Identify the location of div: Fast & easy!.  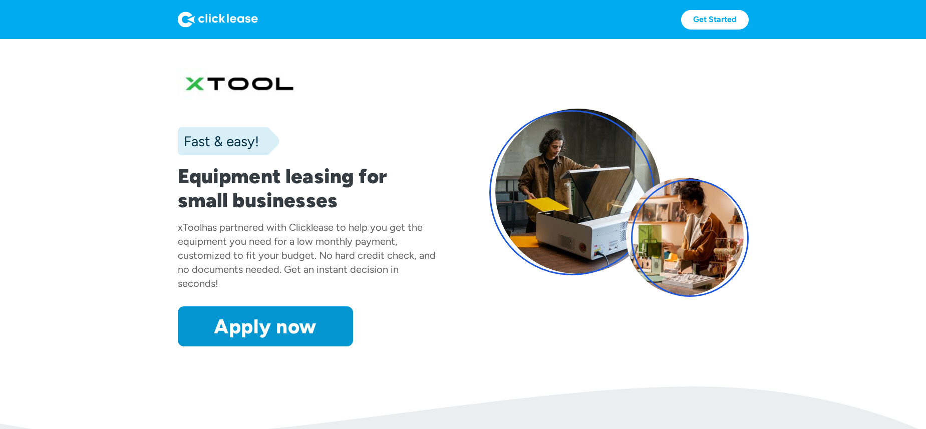
(218, 141).